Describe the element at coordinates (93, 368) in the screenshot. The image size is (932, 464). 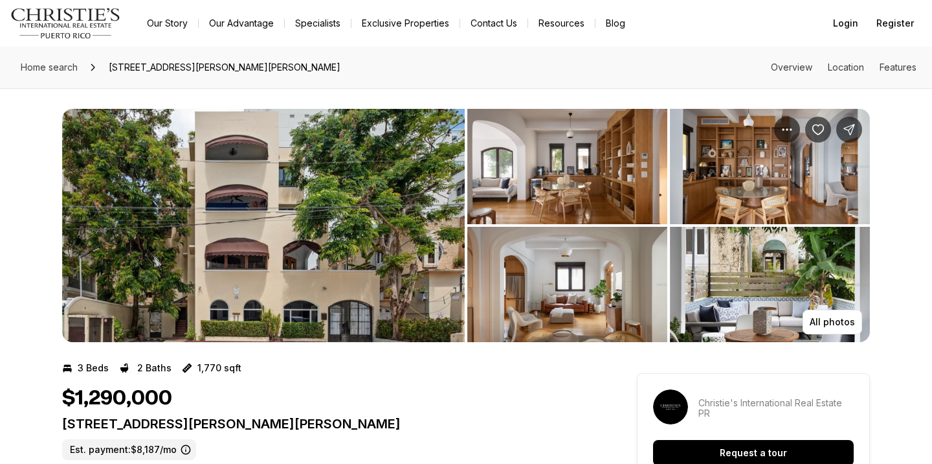
I see `p: 3 Beds` at that location.